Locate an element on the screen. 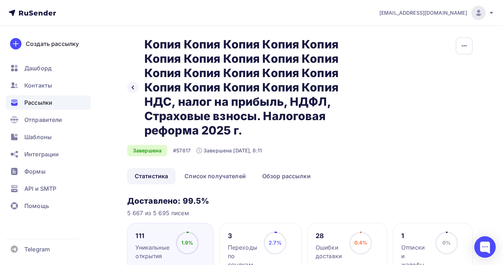  div: Завершена is located at coordinates (147, 151).